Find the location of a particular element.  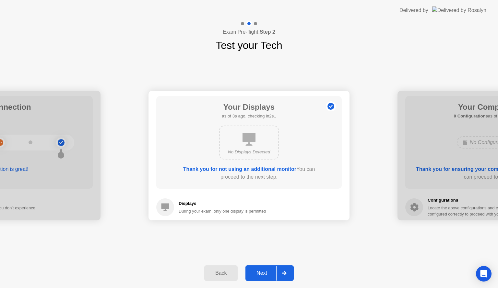

div: Delivered by is located at coordinates (413, 10).